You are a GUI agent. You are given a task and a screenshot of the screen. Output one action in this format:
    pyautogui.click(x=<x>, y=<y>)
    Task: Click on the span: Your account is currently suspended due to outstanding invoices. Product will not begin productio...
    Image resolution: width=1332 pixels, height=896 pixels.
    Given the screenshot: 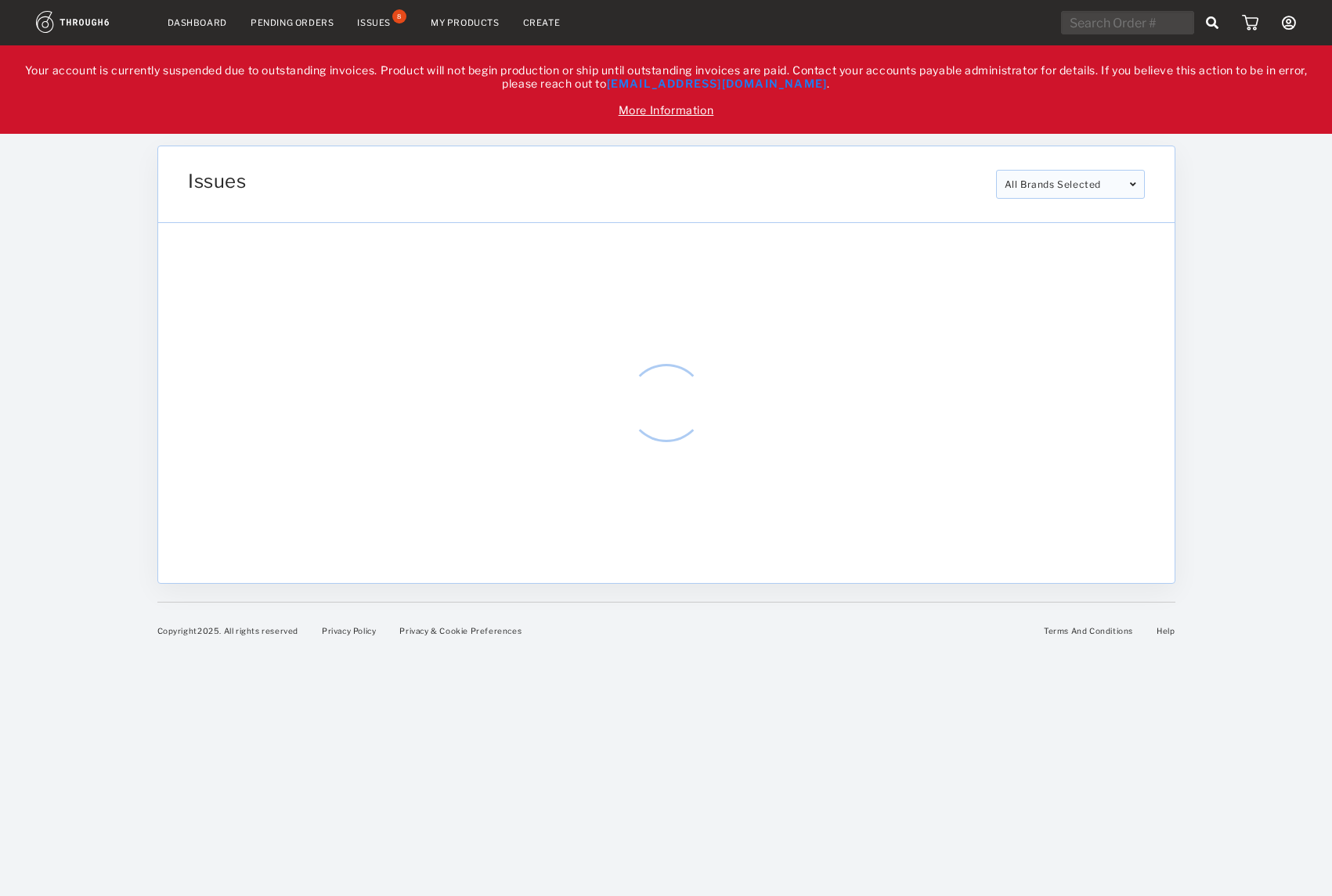 What is the action you would take?
    pyautogui.click(x=666, y=90)
    